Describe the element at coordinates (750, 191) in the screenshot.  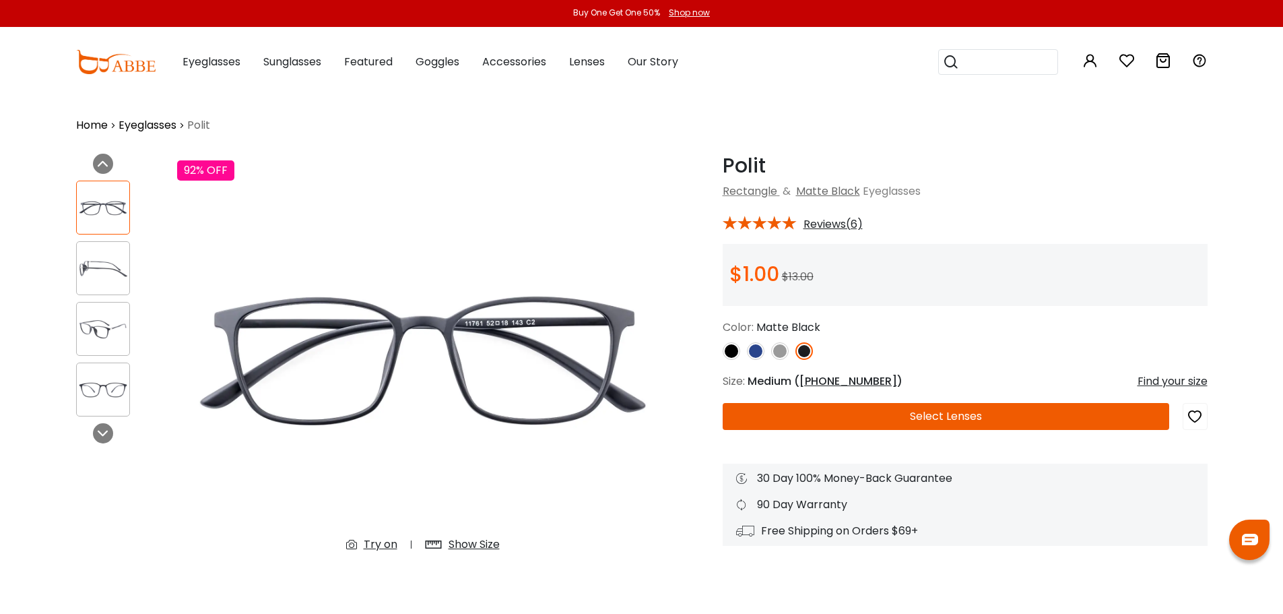
I see `a: Rectangle` at that location.